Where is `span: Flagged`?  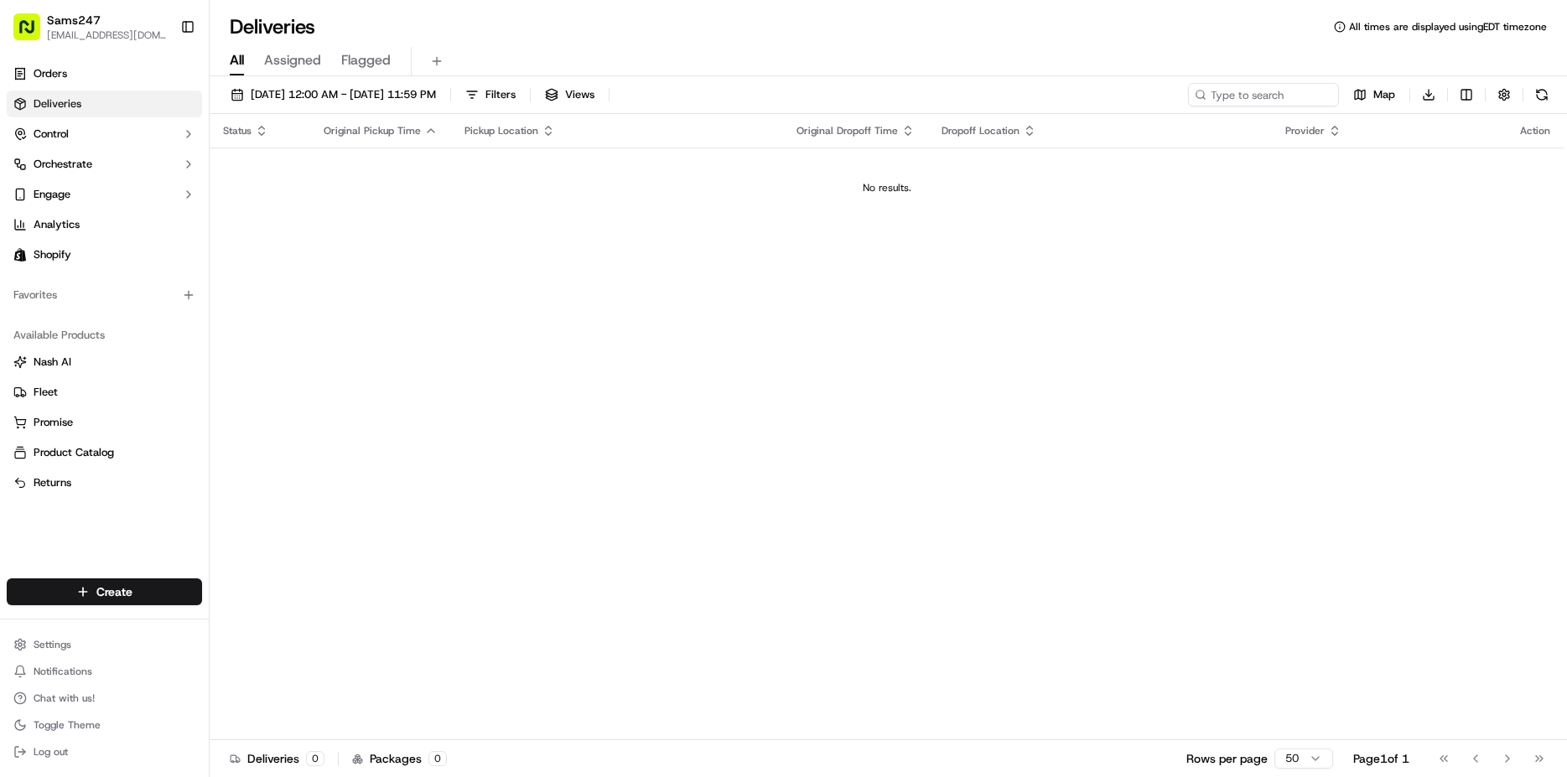 span: Flagged is located at coordinates (366, 60).